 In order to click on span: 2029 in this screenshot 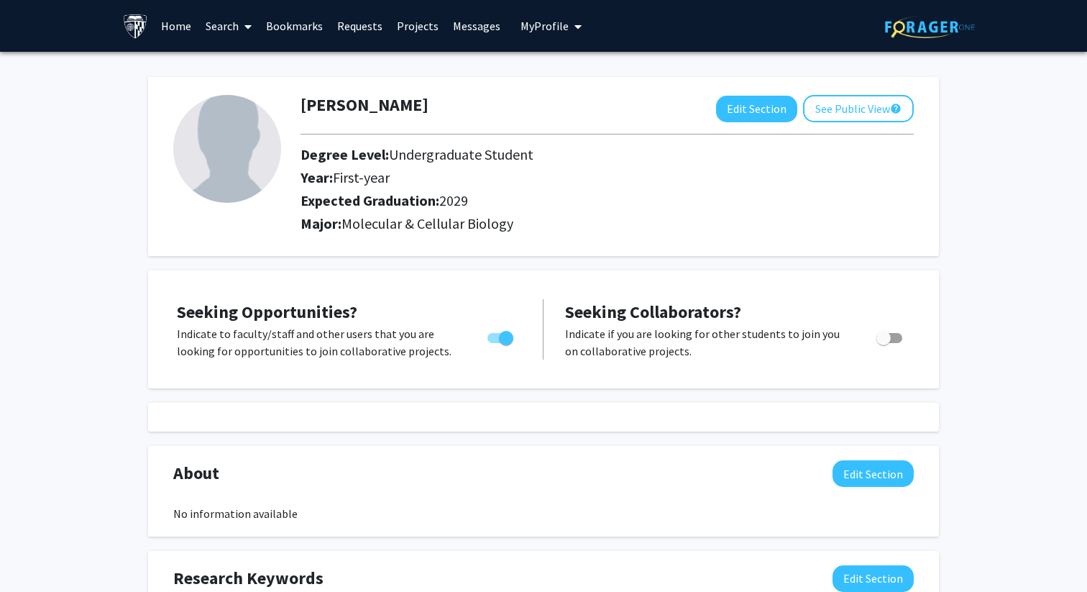, I will do `click(454, 200)`.